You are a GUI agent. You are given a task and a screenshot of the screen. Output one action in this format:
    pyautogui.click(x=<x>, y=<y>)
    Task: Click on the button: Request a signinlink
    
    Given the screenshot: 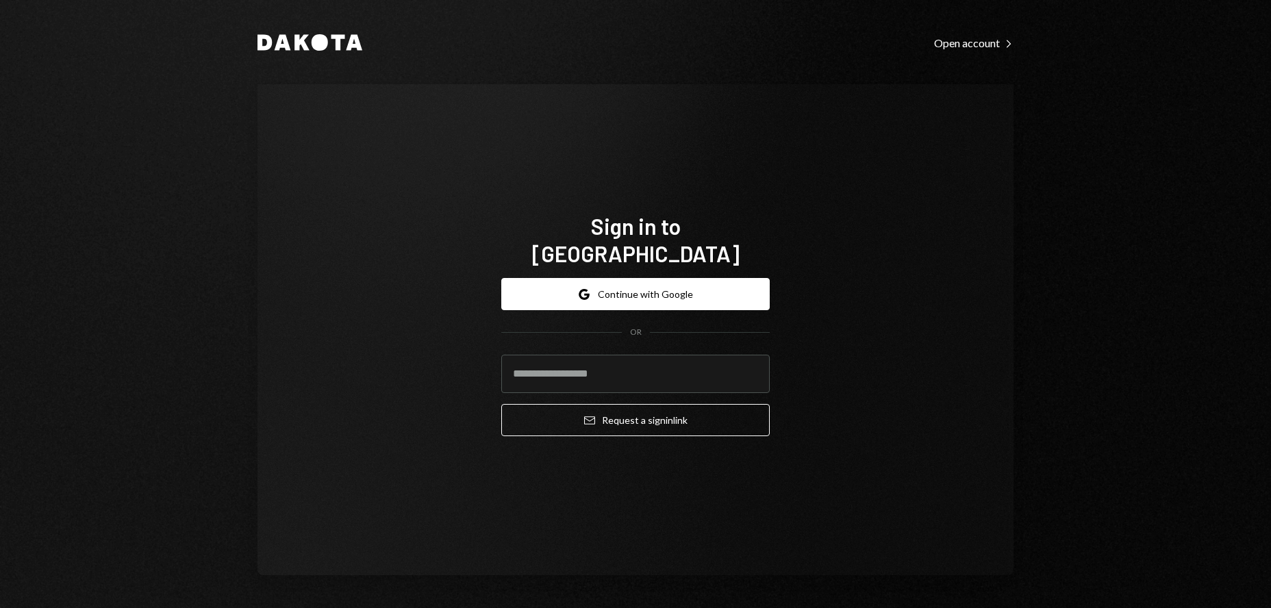 What is the action you would take?
    pyautogui.click(x=636, y=420)
    